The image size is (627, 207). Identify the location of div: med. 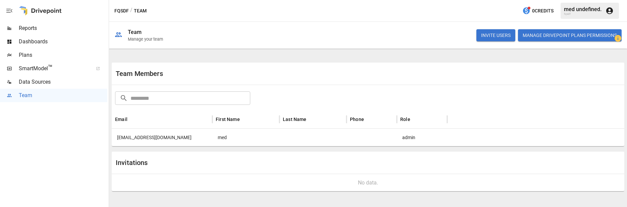
(246, 137).